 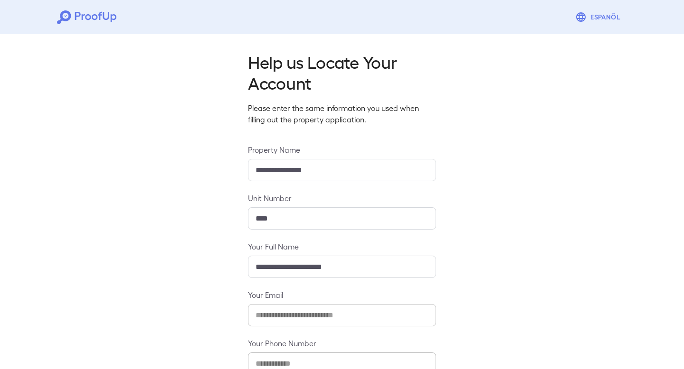 What do you see at coordinates (342, 343) in the screenshot?
I see `label: Your Phone Number` at bounding box center [342, 343].